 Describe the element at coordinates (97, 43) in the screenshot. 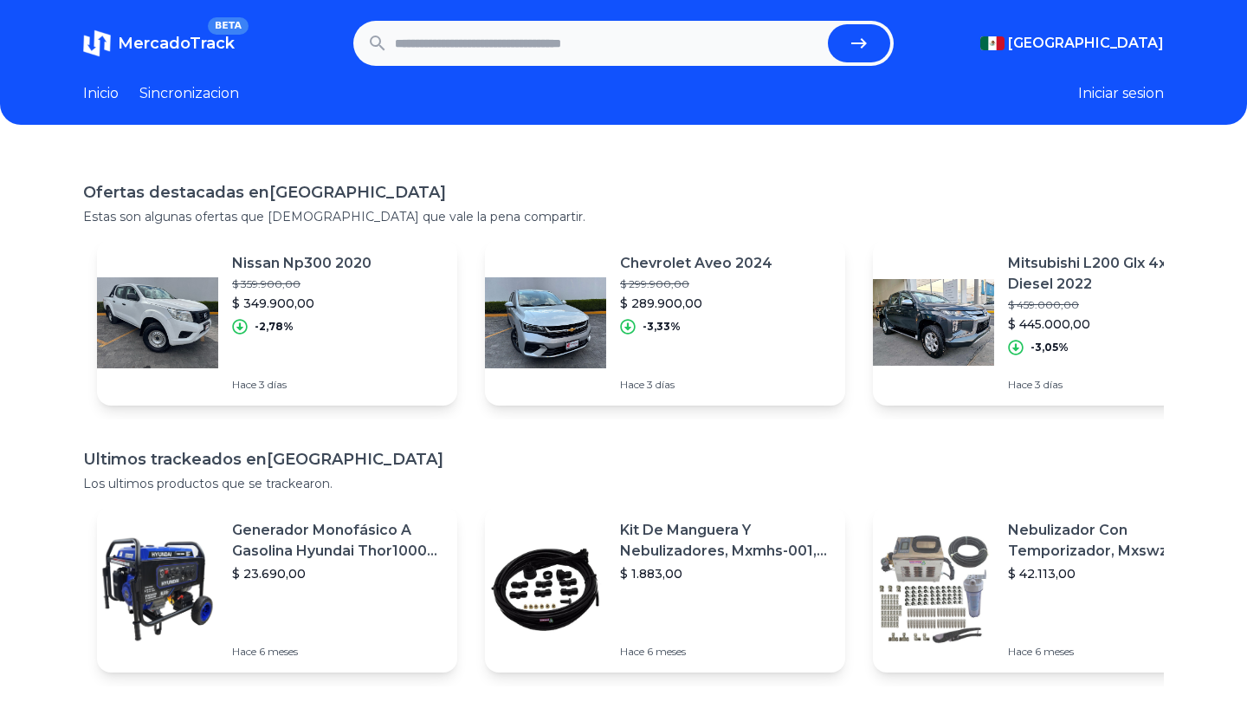

I see `img: MercadoTrack` at that location.